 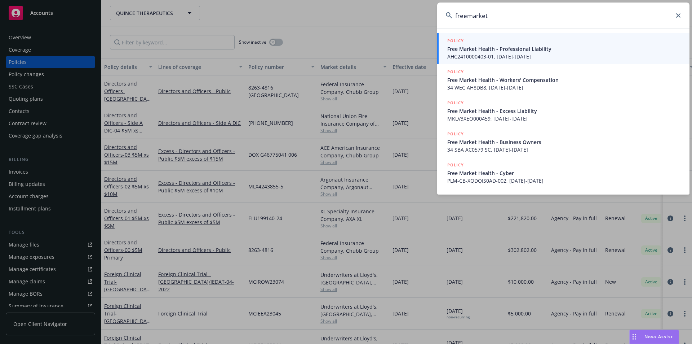 I want to click on span: Nova Assist, so click(x=659, y=336).